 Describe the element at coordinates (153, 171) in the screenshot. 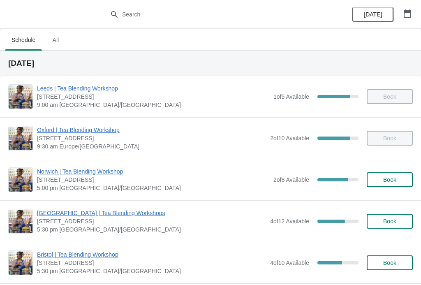

I see `span: Norwich | Tea Blending Workshop` at that location.